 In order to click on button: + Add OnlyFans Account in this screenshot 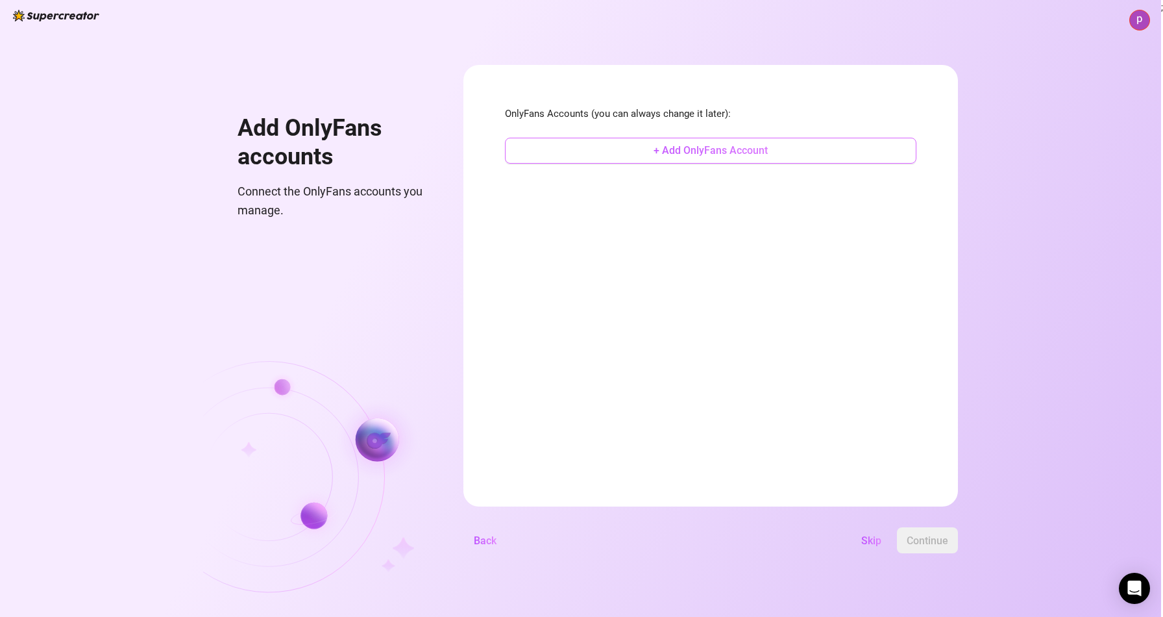, I will do `click(711, 151)`.